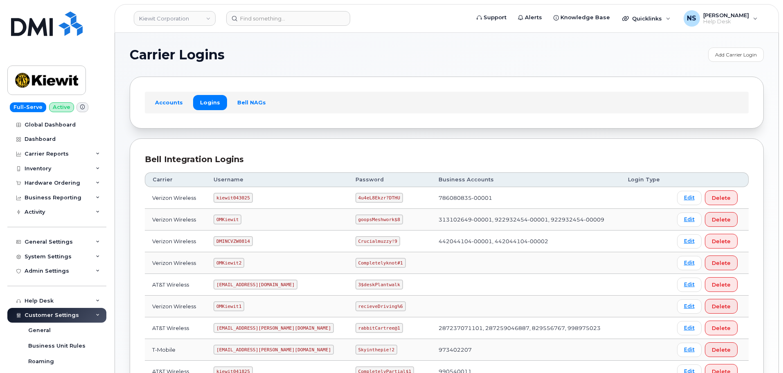 The width and height of the screenshot is (783, 373). I want to click on code: kiewit043025, so click(233, 198).